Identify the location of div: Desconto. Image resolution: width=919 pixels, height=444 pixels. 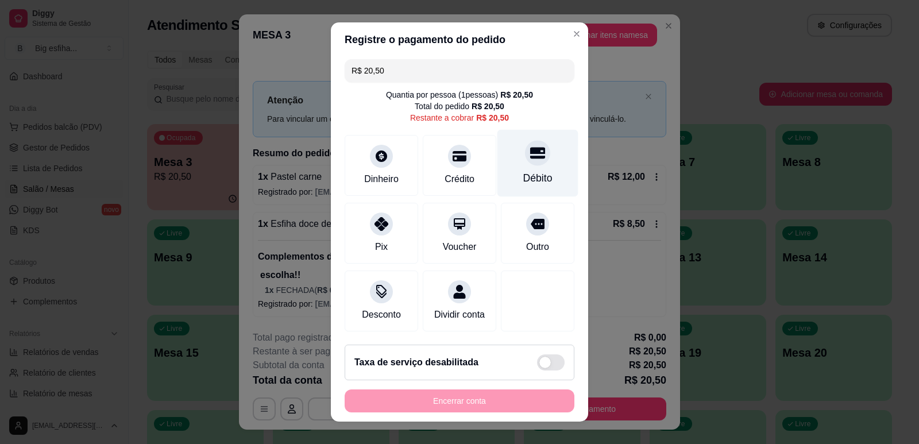
(381, 315).